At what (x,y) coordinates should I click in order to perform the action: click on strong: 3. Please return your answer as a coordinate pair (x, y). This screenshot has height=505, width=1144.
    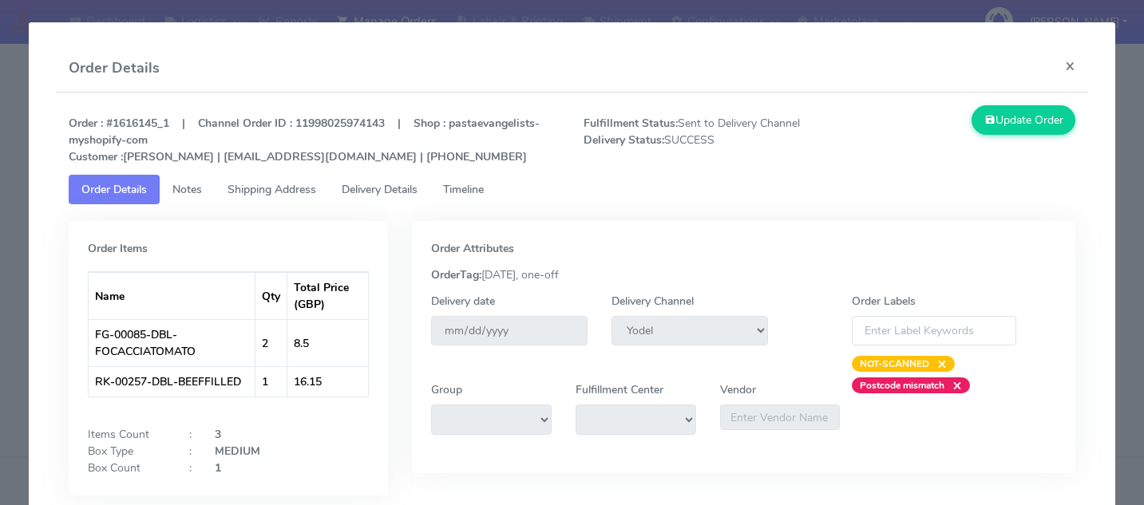
    Looking at the image, I should click on (218, 434).